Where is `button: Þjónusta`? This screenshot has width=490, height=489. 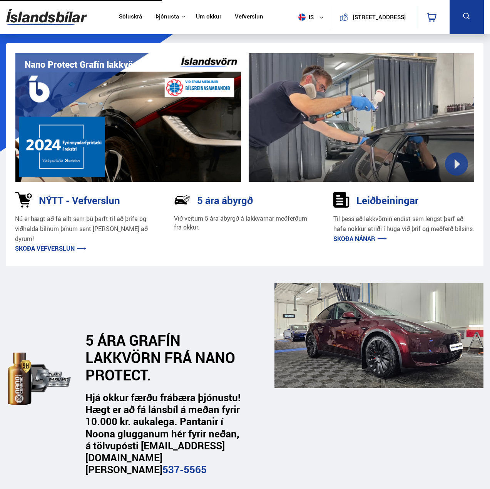 button: Þjónusta is located at coordinates (167, 17).